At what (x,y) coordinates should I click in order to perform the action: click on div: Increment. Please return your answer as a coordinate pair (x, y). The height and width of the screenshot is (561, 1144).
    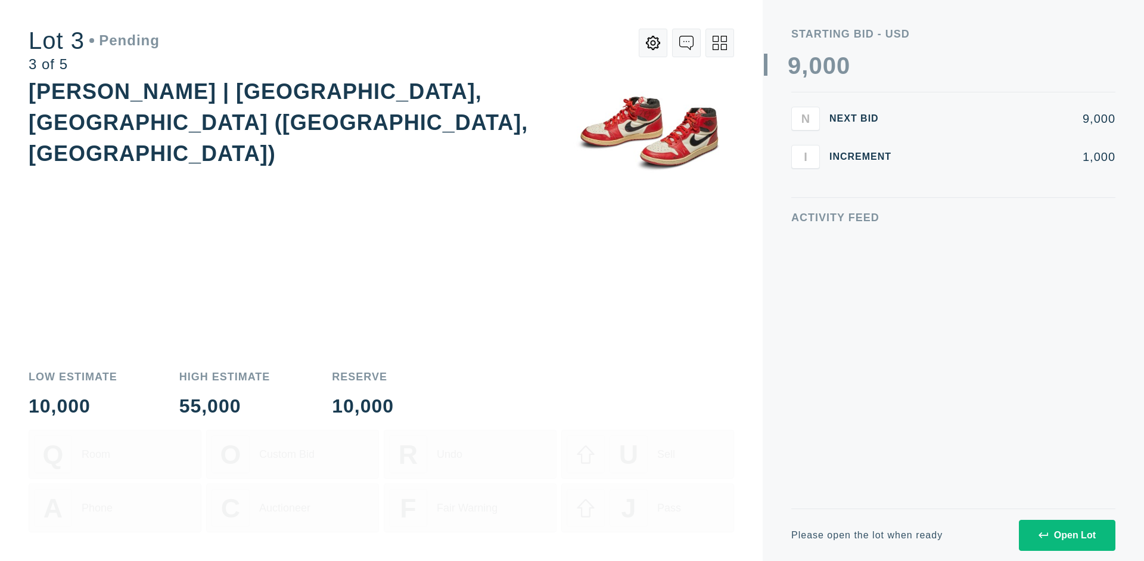
    Looking at the image, I should click on (865, 157).